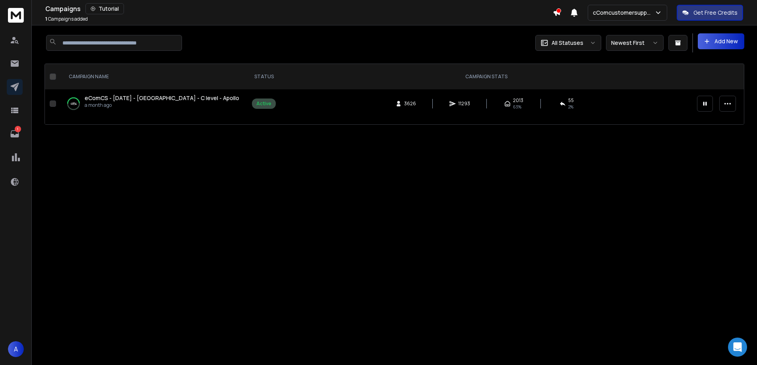 Image resolution: width=757 pixels, height=365 pixels. What do you see at coordinates (518, 101) in the screenshot?
I see `span: 2013` at bounding box center [518, 101].